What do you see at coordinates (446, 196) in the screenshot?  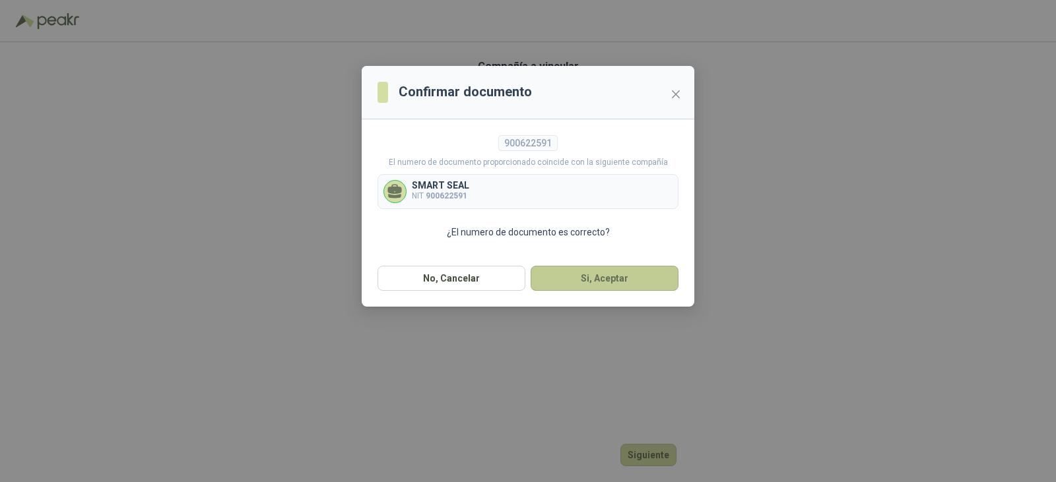 I see `b: 900622591` at bounding box center [446, 196].